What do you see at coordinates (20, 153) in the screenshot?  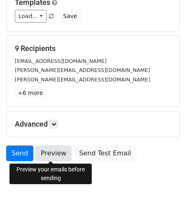 I see `a: Send` at bounding box center [20, 153].